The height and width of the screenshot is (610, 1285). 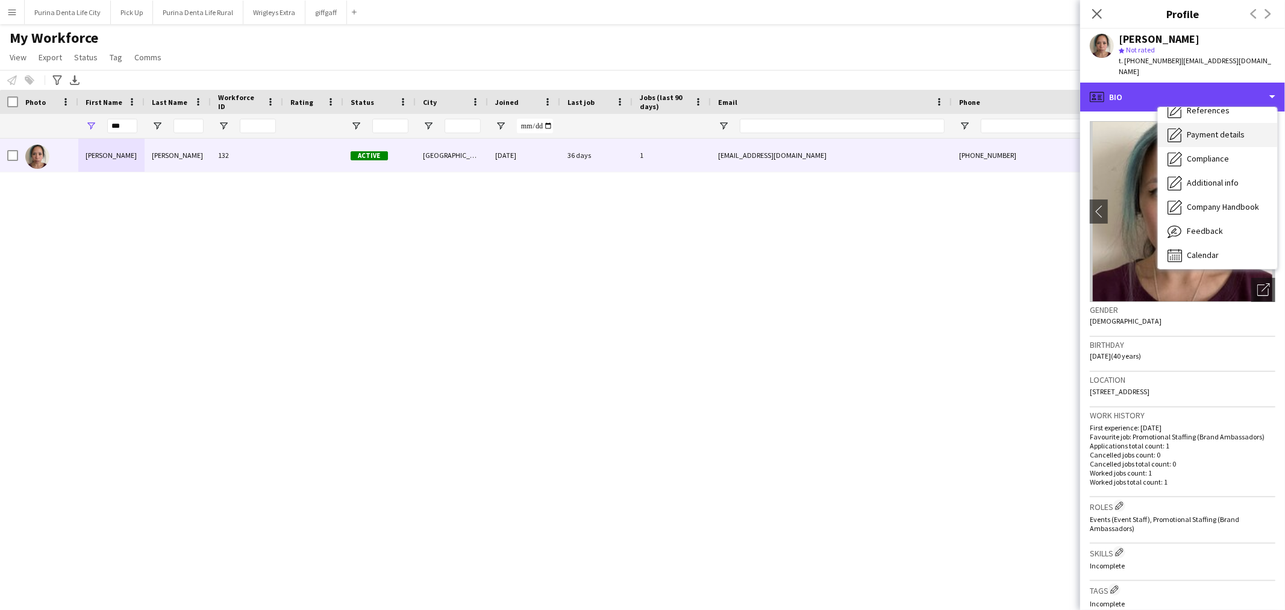 I want to click on div: 132, so click(x=247, y=155).